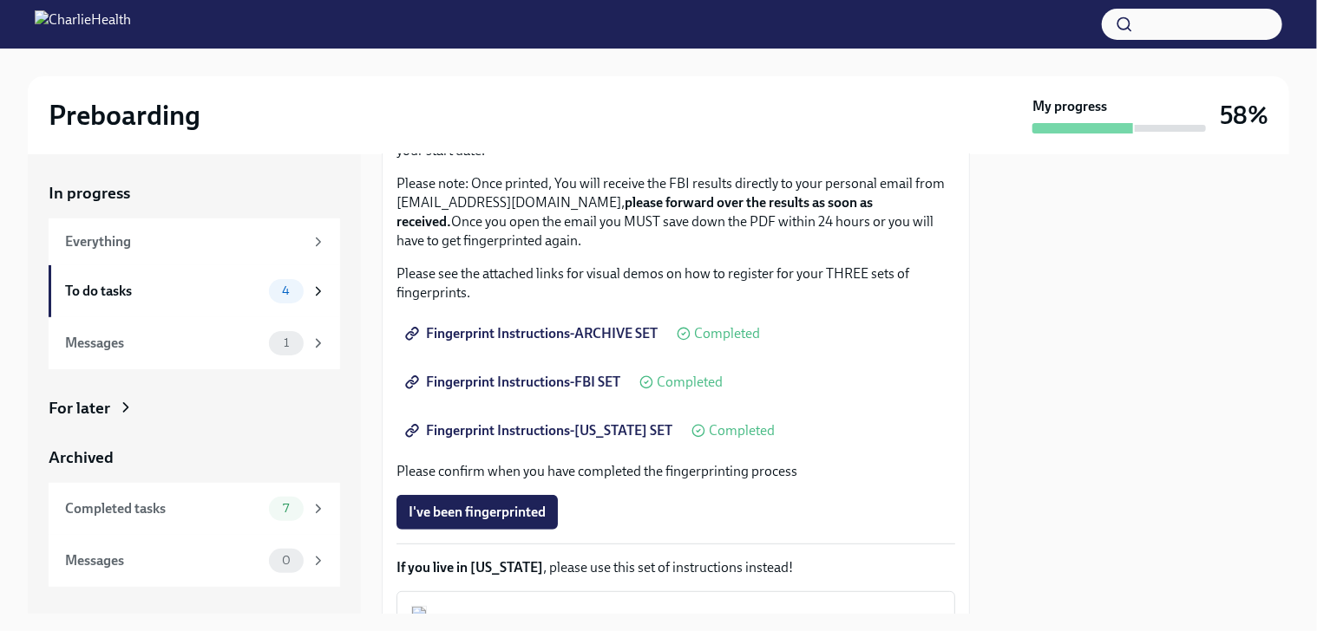  Describe the element at coordinates (286, 343) in the screenshot. I see `span: 1` at that location.